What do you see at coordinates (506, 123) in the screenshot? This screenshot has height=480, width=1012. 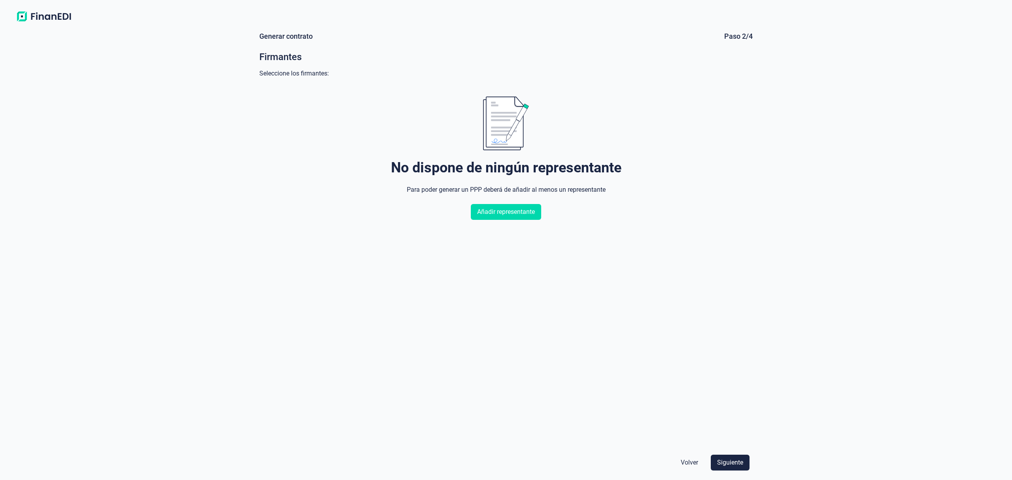 I see `img: genericImage` at bounding box center [506, 123].